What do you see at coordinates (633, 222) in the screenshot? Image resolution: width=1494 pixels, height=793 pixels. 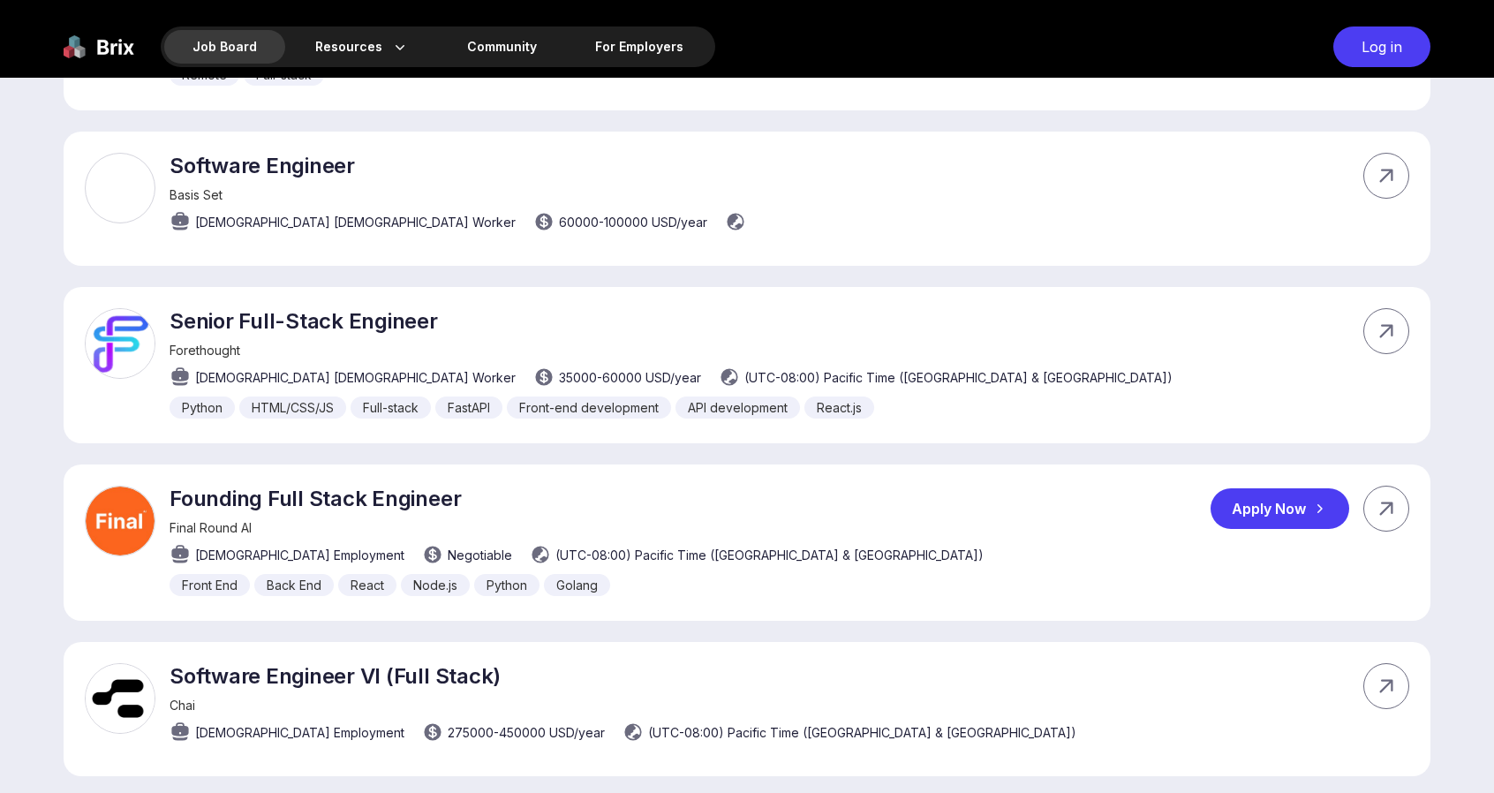 I see `span: 60000 - 100000 USD /year` at bounding box center [633, 222].